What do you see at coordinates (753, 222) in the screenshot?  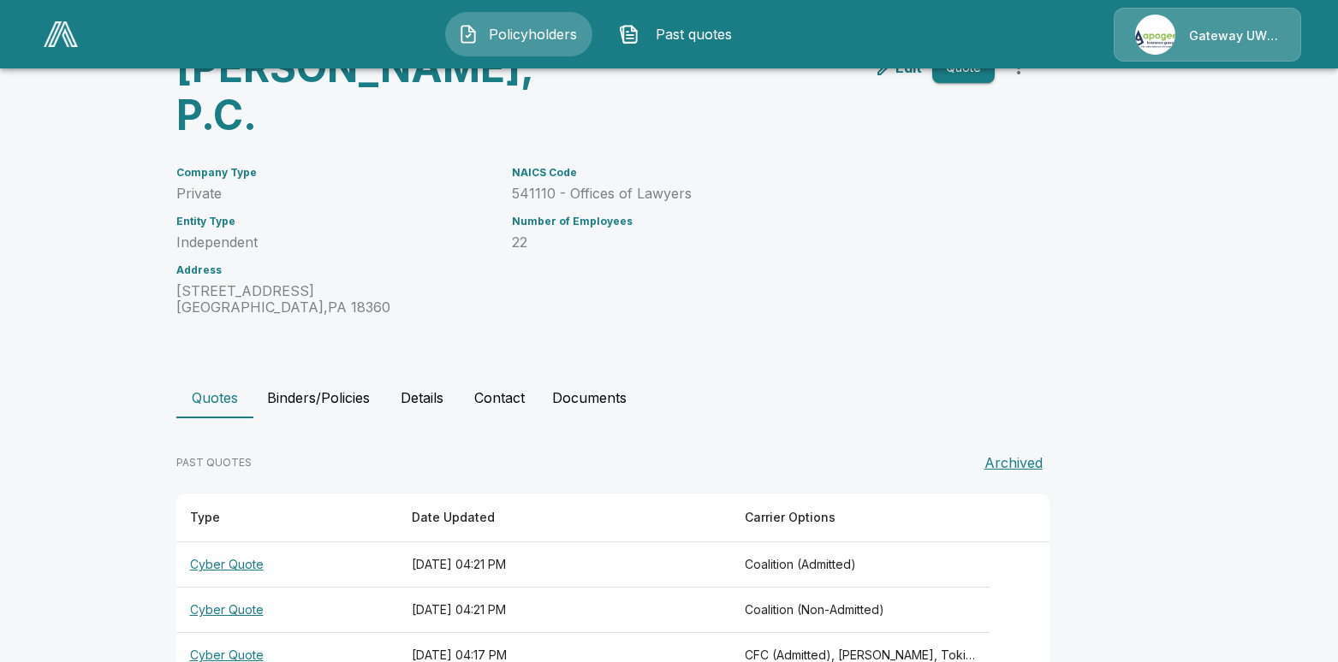 I see `h6: Number of Employees` at bounding box center [753, 222].